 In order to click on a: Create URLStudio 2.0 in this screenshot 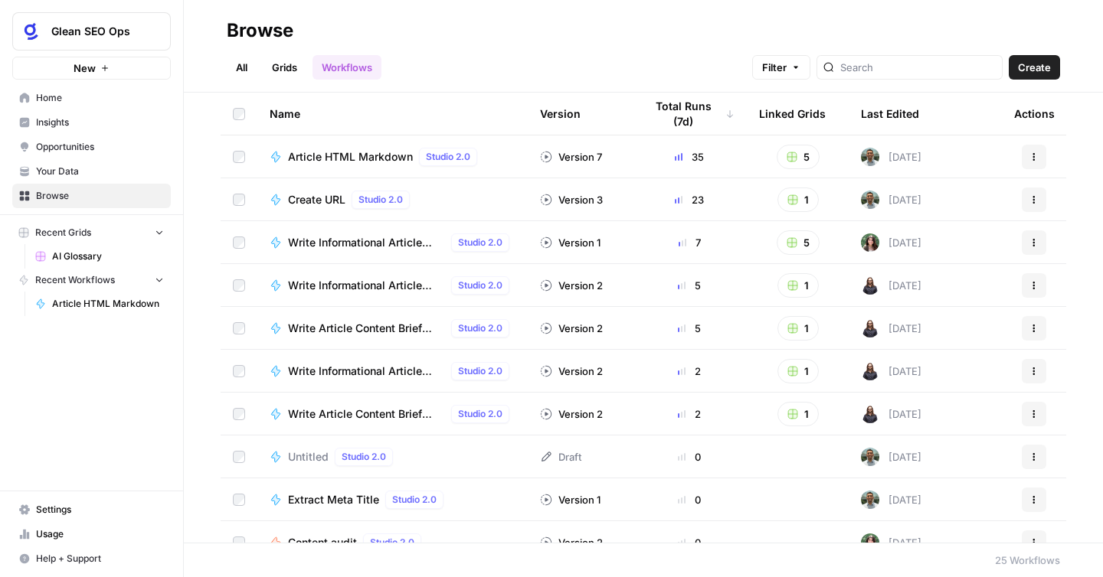, I will do `click(392, 200)`.